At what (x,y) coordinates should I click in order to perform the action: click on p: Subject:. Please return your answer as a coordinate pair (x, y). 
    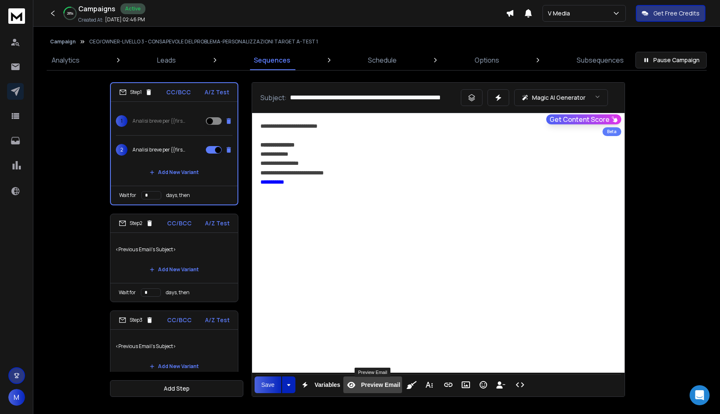
    Looking at the image, I should click on (273, 98).